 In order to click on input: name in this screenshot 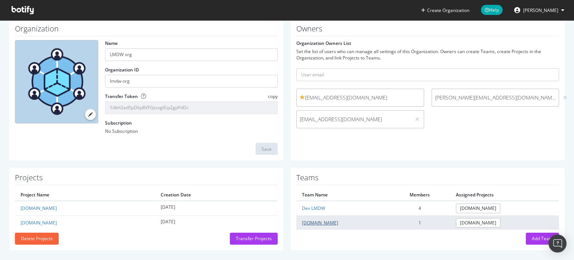, I will do `click(191, 55)`.